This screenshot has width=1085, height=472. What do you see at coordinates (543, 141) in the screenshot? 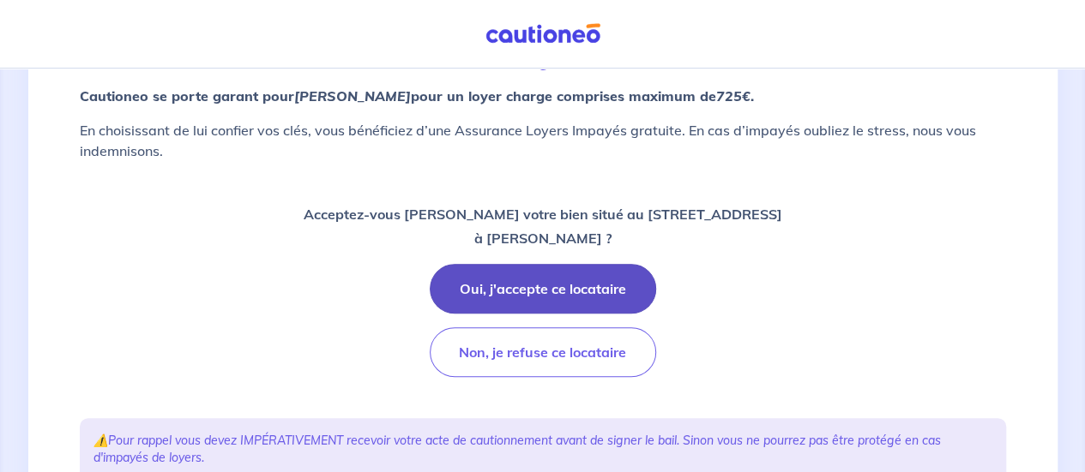
I see `p: En choisissant de lui confier vos clés, vous bénéficiez d’une Assurance Loyers Impayés gratuite. ...` at bounding box center [543, 141].